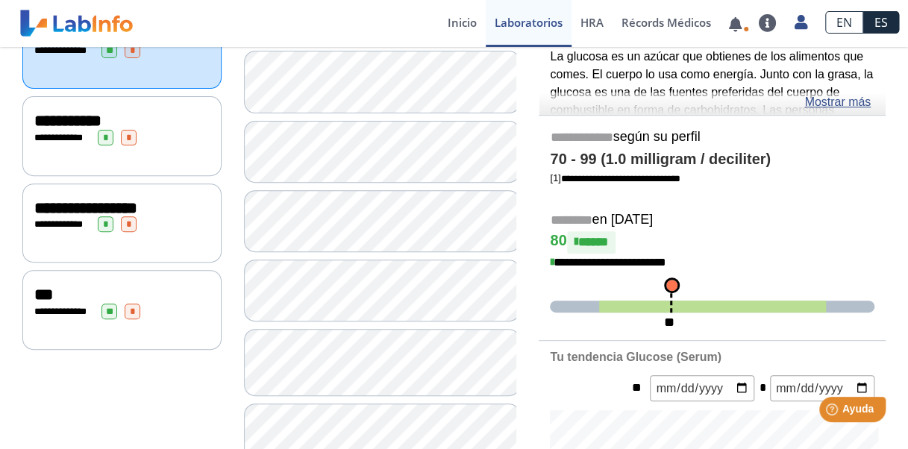 The image size is (908, 449). What do you see at coordinates (83, 18) in the screenshot?
I see `span: Ayuda` at bounding box center [83, 18].